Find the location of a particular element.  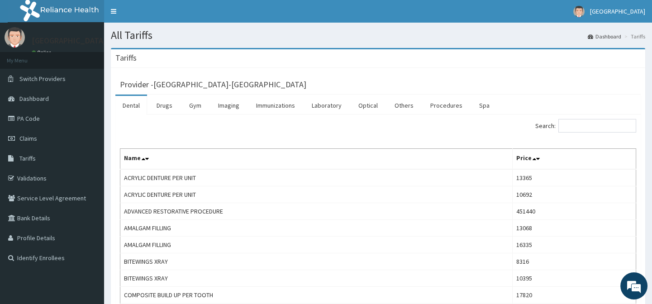

span: Claims is located at coordinates (28, 138).